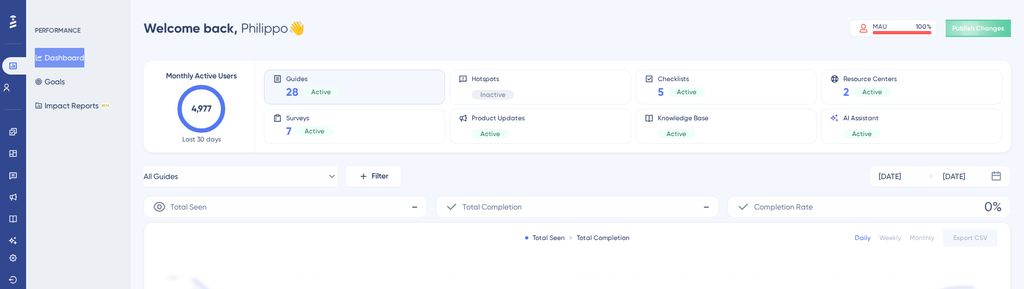 The image size is (1024, 289). I want to click on button: Impact ReportsBETA, so click(72, 106).